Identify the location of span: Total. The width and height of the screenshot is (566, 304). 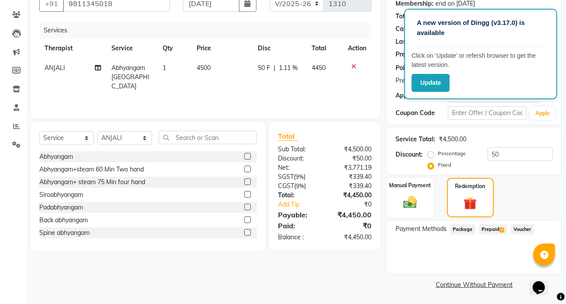
(288, 136).